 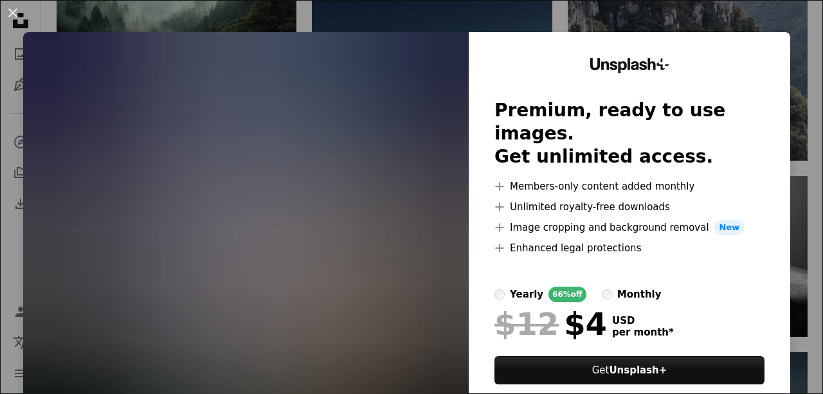 What do you see at coordinates (629, 207) in the screenshot?
I see `li: Unlimited royalty-free downloads` at bounding box center [629, 207].